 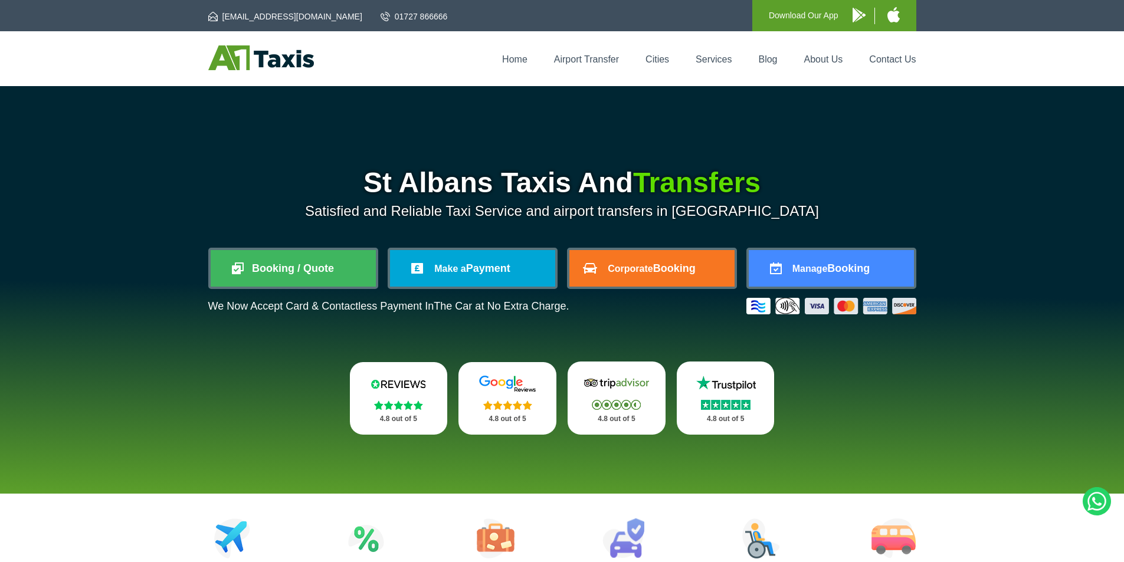 I want to click on a: About Us, so click(x=824, y=59).